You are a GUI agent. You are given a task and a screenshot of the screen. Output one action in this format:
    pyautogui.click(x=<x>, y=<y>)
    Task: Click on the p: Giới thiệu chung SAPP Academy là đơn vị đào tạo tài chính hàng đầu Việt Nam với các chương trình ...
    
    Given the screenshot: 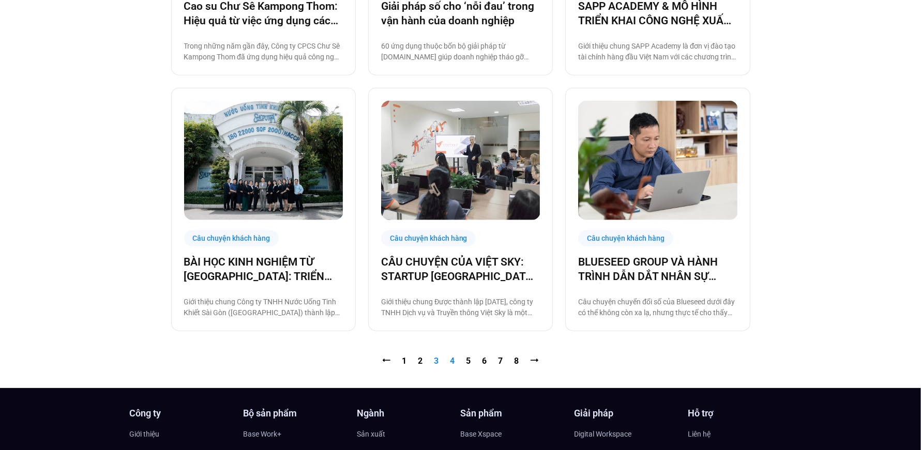 What is the action you would take?
    pyautogui.click(x=657, y=52)
    